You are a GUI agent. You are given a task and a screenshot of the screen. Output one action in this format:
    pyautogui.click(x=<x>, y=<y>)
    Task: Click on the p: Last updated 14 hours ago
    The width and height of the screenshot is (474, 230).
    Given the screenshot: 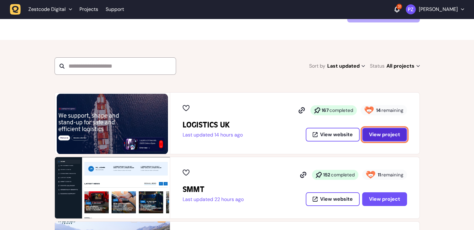 What is the action you would take?
    pyautogui.click(x=213, y=135)
    